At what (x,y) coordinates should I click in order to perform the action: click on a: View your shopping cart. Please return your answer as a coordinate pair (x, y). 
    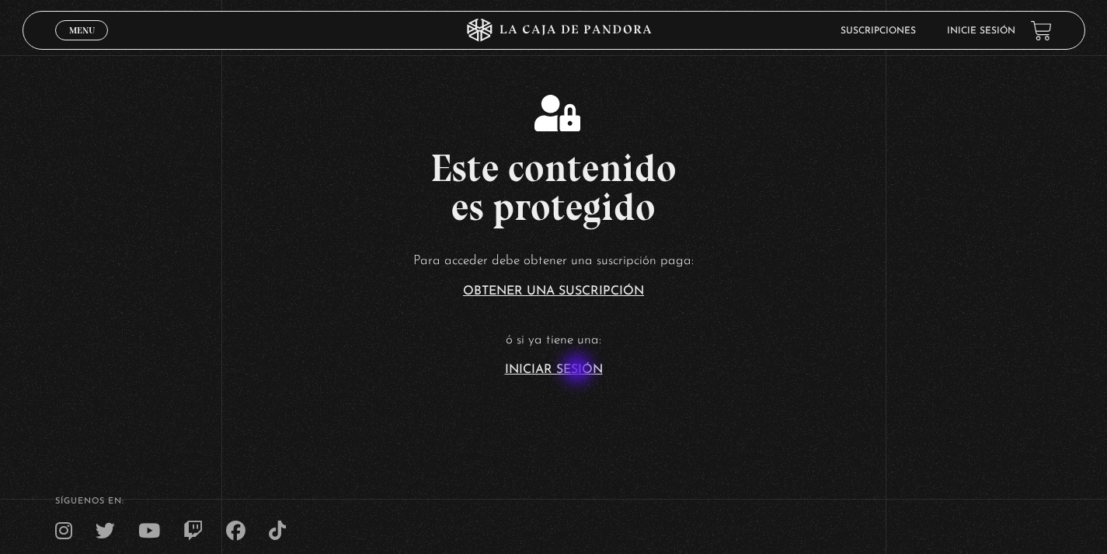
    Looking at the image, I should click on (1041, 30).